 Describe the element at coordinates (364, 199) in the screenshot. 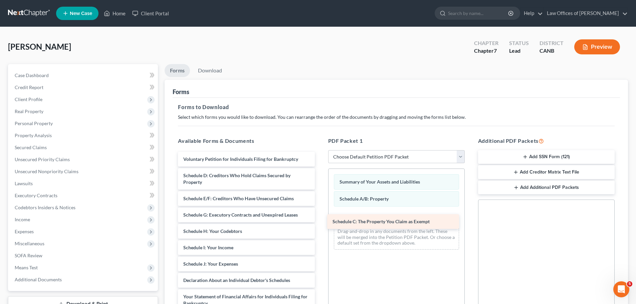

I see `span: Schedule A/B: Property` at that location.